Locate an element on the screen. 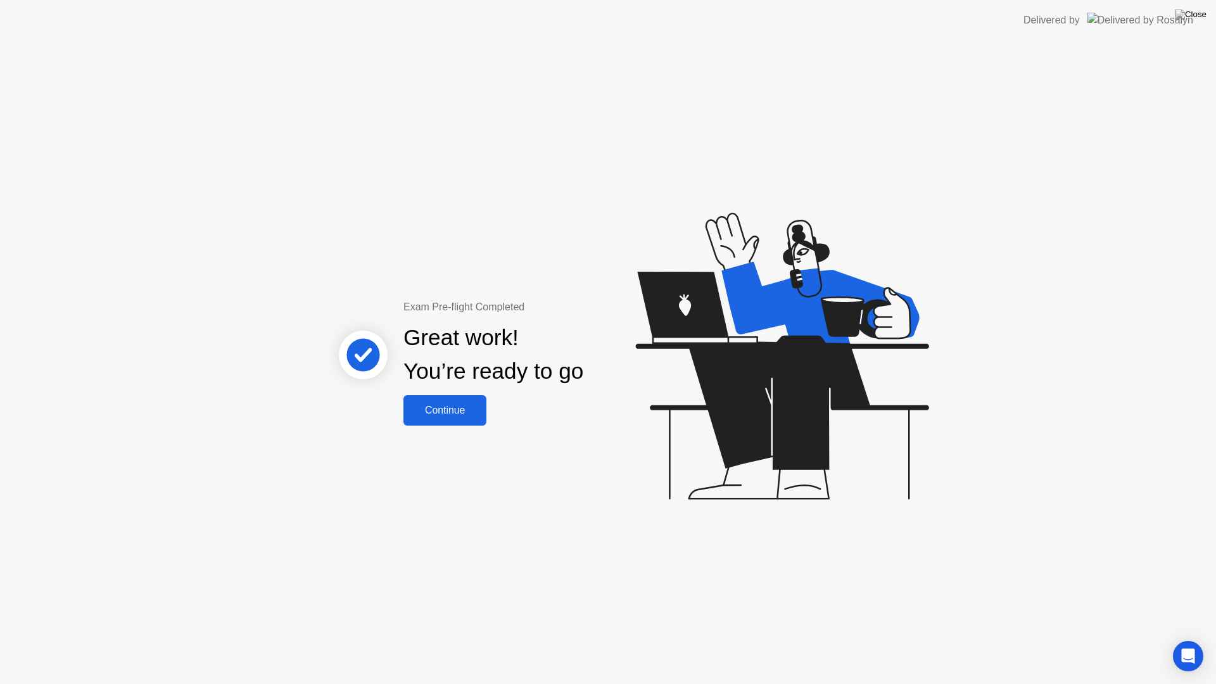  div: Great work! You’re ready to go is located at coordinates (493, 355).